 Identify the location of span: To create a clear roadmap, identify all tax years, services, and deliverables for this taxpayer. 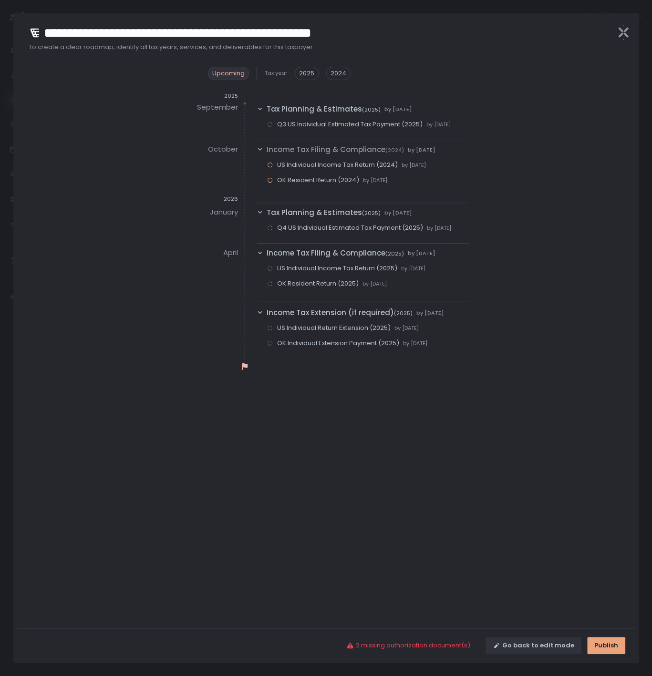
(318, 47).